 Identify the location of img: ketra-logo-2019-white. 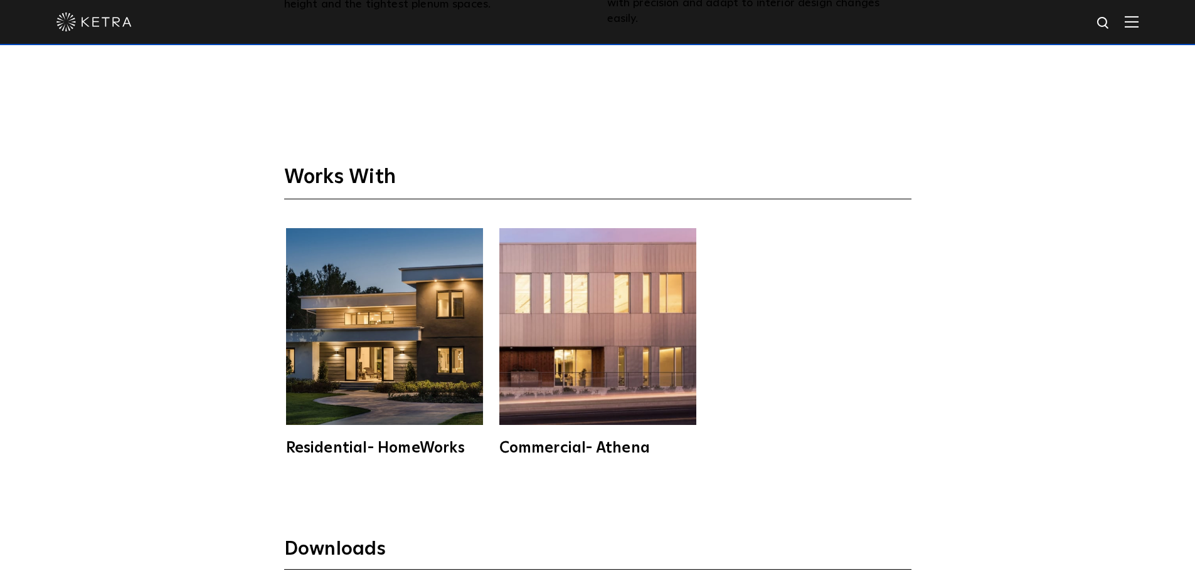
(94, 22).